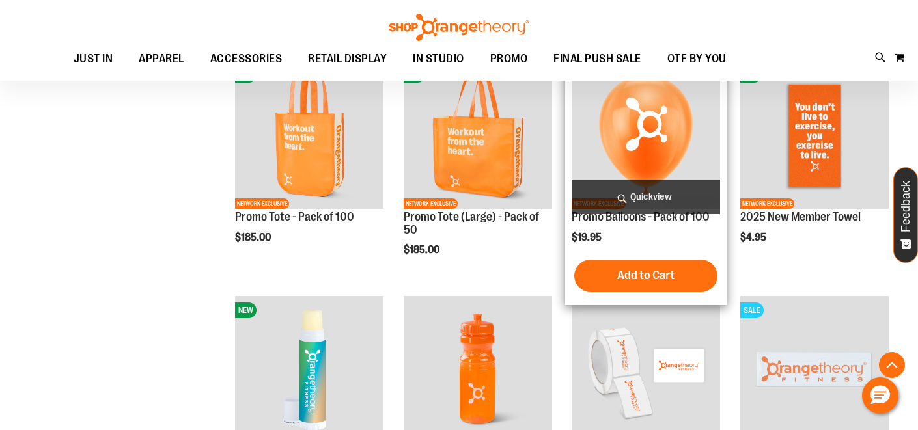 Image resolution: width=918 pixels, height=430 pixels. What do you see at coordinates (161, 59) in the screenshot?
I see `span: APPAREL` at bounding box center [161, 59].